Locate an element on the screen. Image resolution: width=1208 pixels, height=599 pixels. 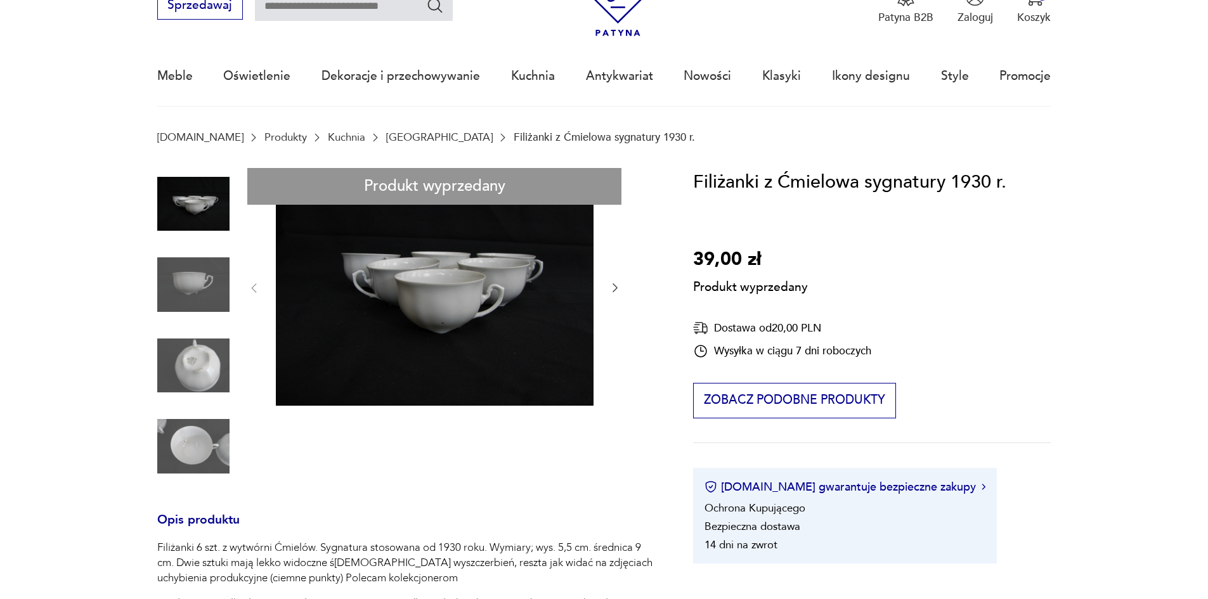
a: Ikony designu is located at coordinates (871, 76).